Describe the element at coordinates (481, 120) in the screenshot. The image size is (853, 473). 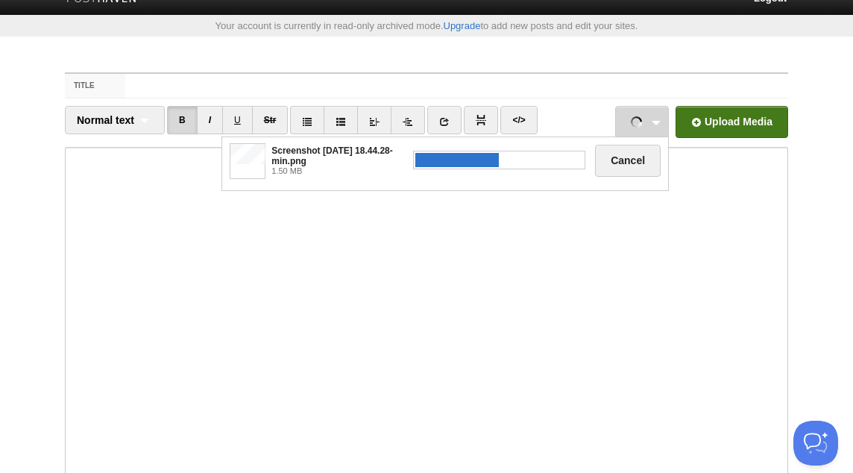
I see `img: pagebreak-icon.png` at that location.